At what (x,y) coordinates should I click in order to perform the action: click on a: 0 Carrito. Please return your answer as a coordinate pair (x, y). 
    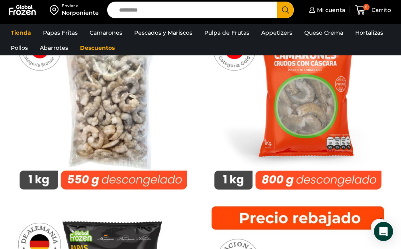
    Looking at the image, I should click on (373, 10).